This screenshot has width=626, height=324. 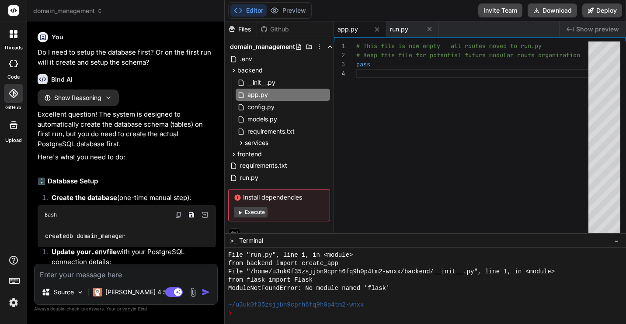 I want to click on p: Excellent question! The system is designed to automatically create the database schema (tables) o..., so click(x=127, y=129).